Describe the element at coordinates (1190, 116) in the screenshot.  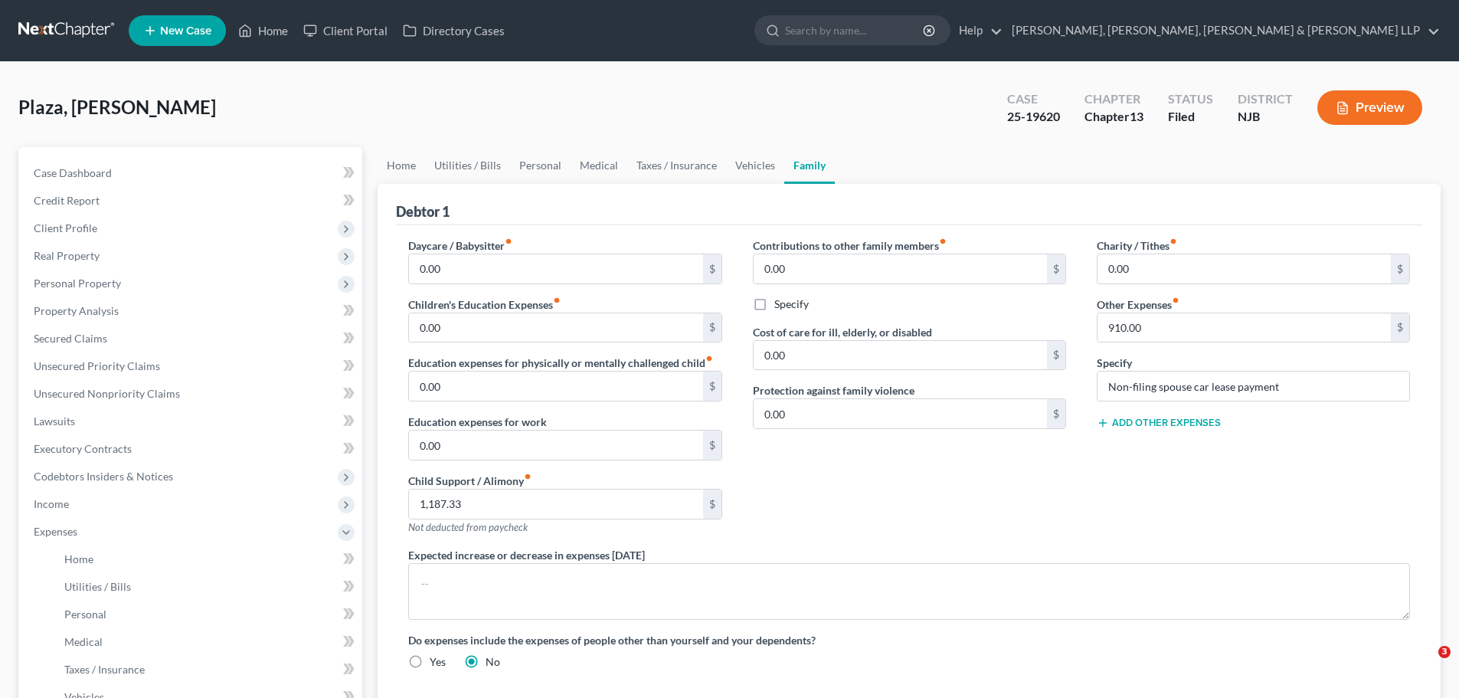
I see `div: Filed` at that location.